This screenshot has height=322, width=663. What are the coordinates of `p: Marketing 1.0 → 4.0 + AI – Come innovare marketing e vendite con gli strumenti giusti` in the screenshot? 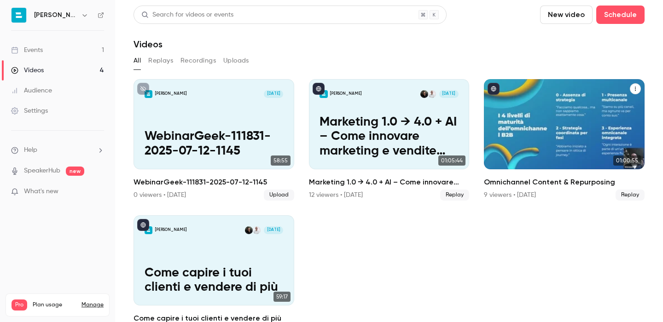 It's located at (389, 137).